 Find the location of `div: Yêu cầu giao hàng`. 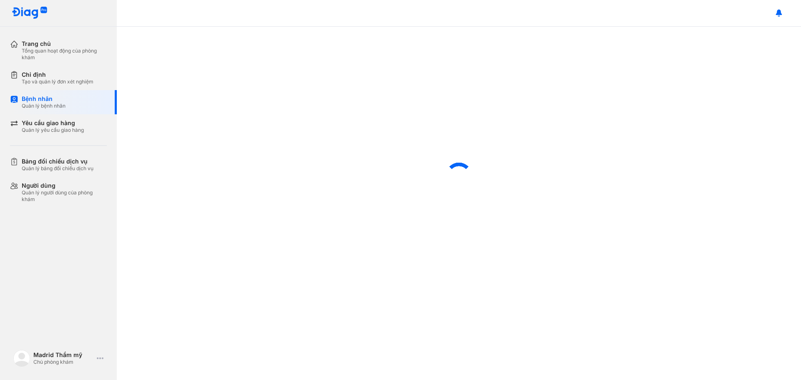

div: Yêu cầu giao hàng is located at coordinates (53, 123).